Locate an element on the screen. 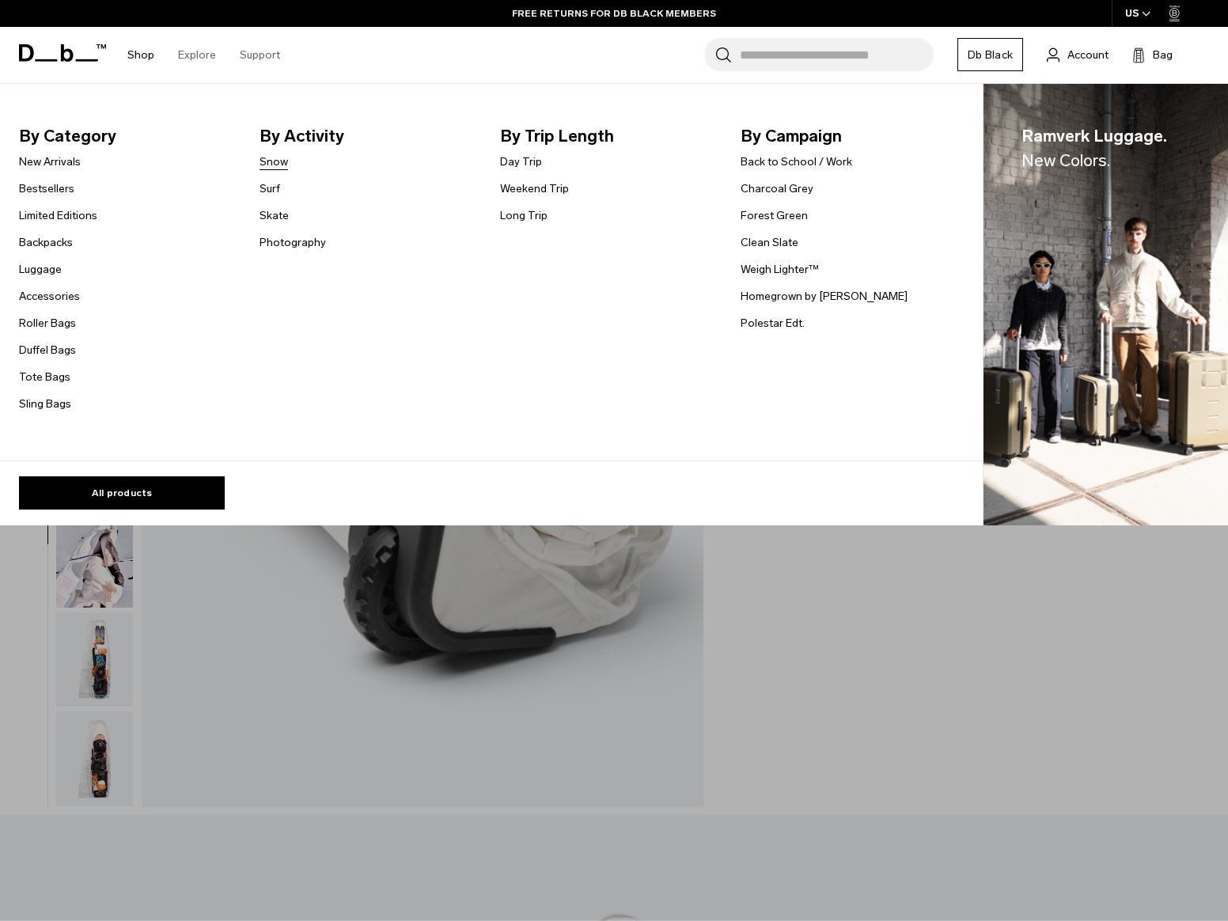 This screenshot has height=921, width=1228. a: Sling Bags is located at coordinates (45, 403).